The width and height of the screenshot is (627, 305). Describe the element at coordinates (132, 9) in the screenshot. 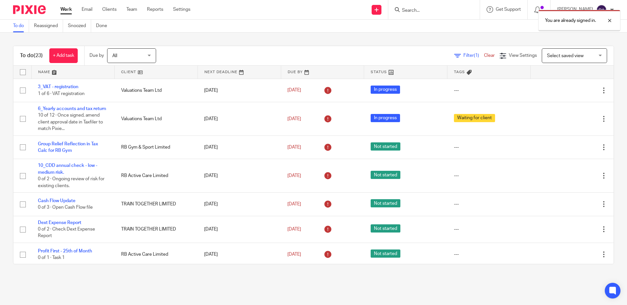

I see `a: Team` at that location.